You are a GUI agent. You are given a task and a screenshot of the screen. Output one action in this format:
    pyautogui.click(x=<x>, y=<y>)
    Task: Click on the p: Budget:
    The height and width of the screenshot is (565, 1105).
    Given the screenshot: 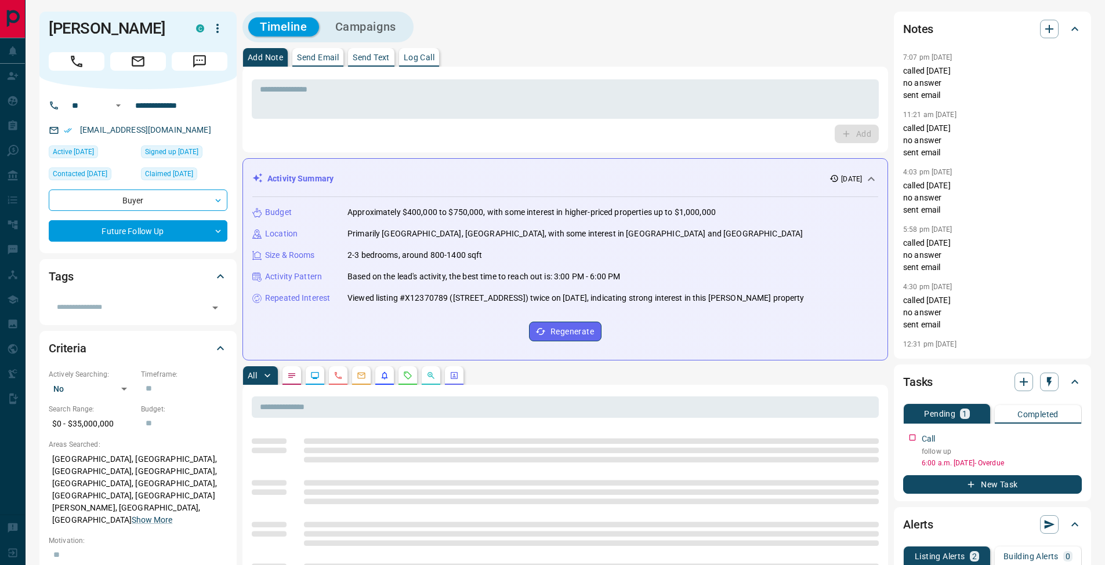 What is the action you would take?
    pyautogui.click(x=184, y=409)
    